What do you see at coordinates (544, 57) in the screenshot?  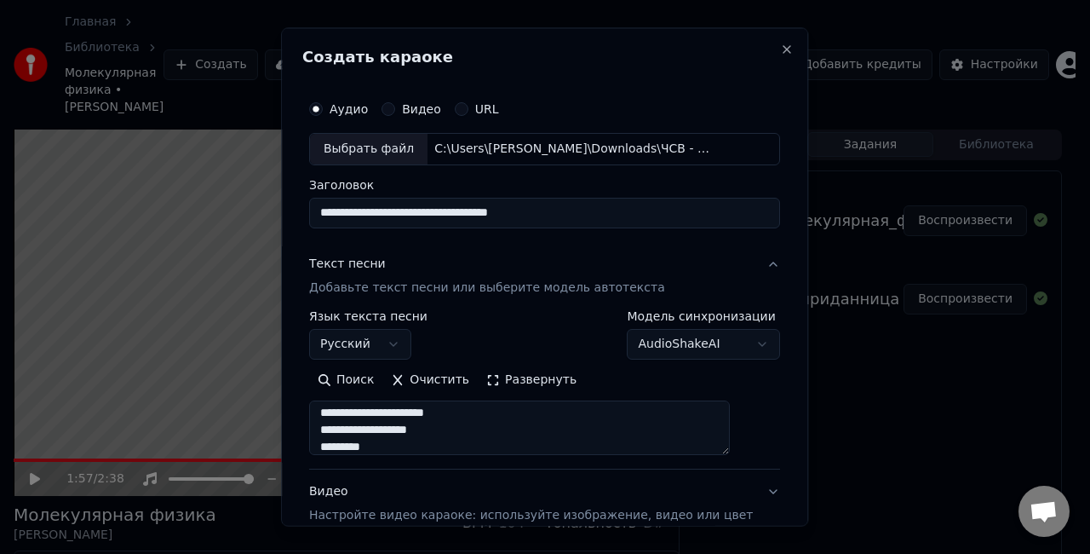 I see `h2: Создать караоке` at bounding box center [544, 57].